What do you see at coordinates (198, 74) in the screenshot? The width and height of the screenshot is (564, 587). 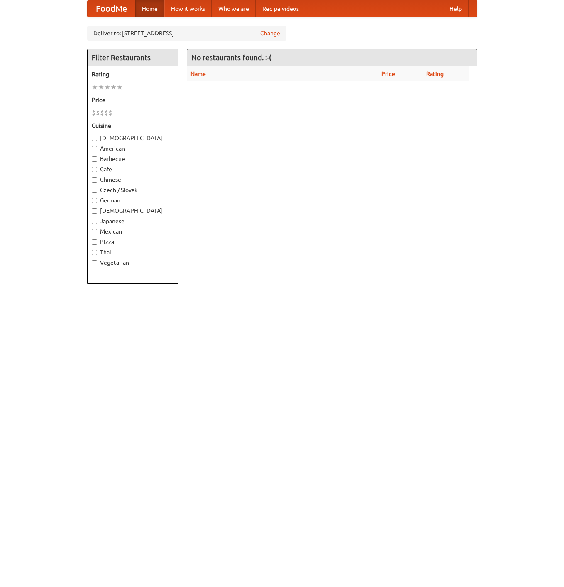 I see `a: Name` at bounding box center [198, 74].